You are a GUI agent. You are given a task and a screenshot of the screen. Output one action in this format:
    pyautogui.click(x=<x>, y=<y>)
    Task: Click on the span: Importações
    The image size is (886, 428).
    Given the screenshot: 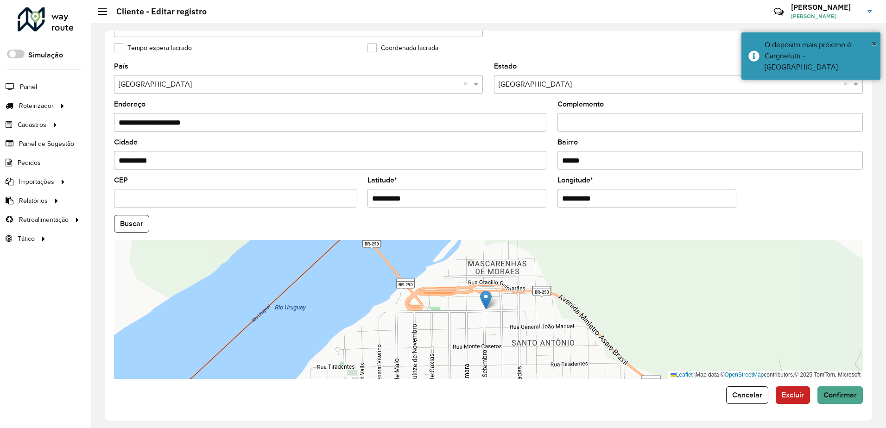 What is the action you would take?
    pyautogui.click(x=37, y=182)
    